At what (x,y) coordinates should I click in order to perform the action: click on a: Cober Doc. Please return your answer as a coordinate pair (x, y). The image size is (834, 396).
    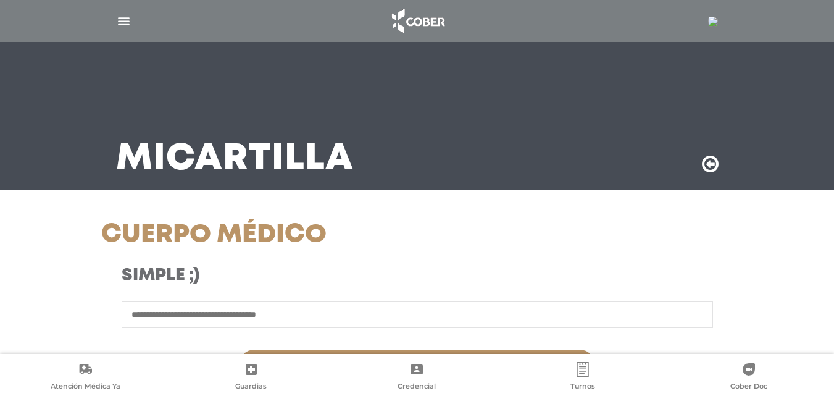
    Looking at the image, I should click on (748, 377).